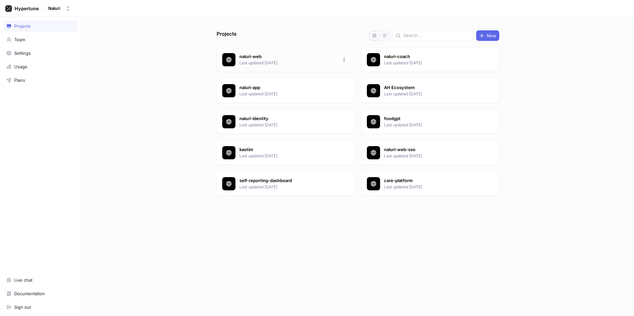 The width and height of the screenshot is (634, 316). I want to click on div: Sign out, so click(22, 307).